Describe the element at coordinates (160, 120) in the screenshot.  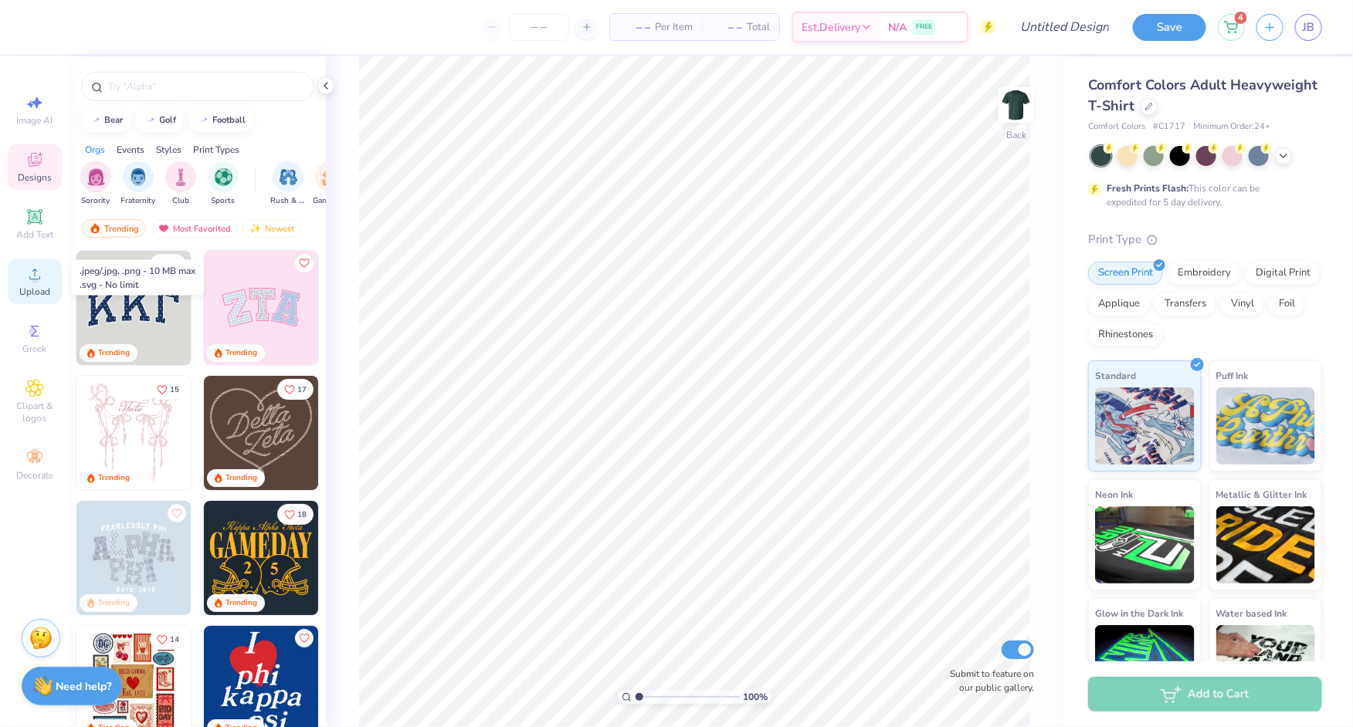
I see `button: golf` at that location.